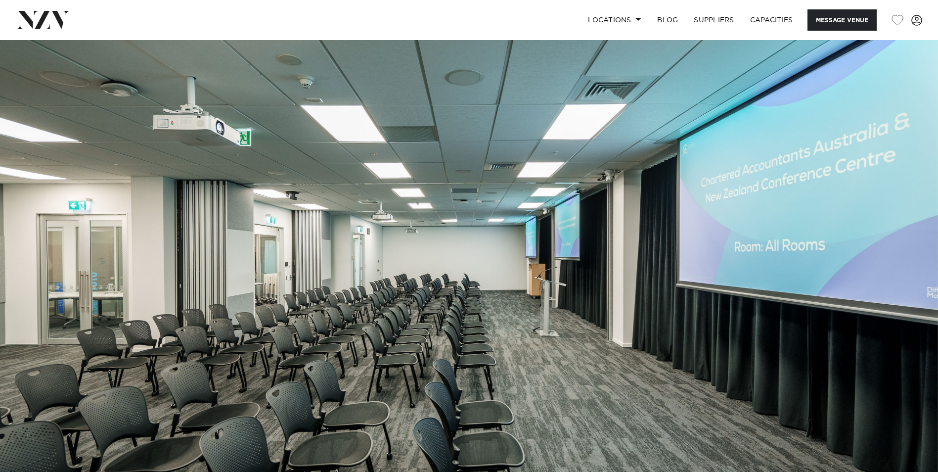 This screenshot has height=472, width=938. What do you see at coordinates (713, 20) in the screenshot?
I see `a: SUPPLIERS` at bounding box center [713, 20].